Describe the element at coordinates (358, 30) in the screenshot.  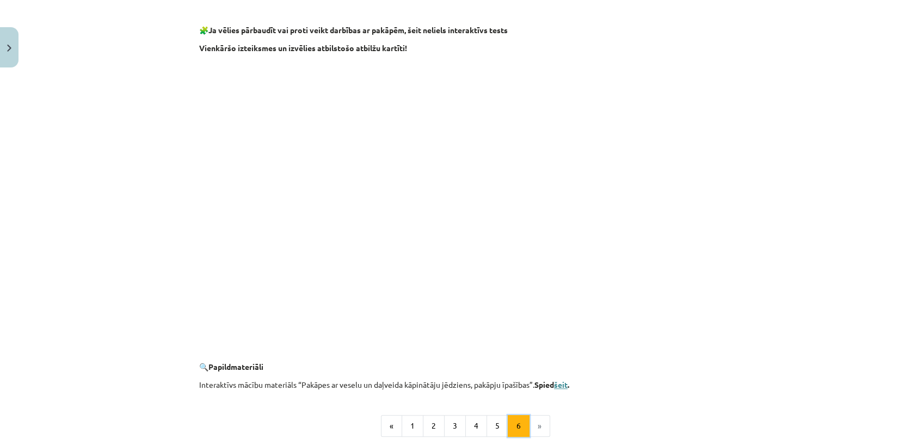
I see `b: Ja vēlies pārbaudīt vai proti veikt darbības ar pakāpēm, šeit neliels interaktīvs tests` at that location.